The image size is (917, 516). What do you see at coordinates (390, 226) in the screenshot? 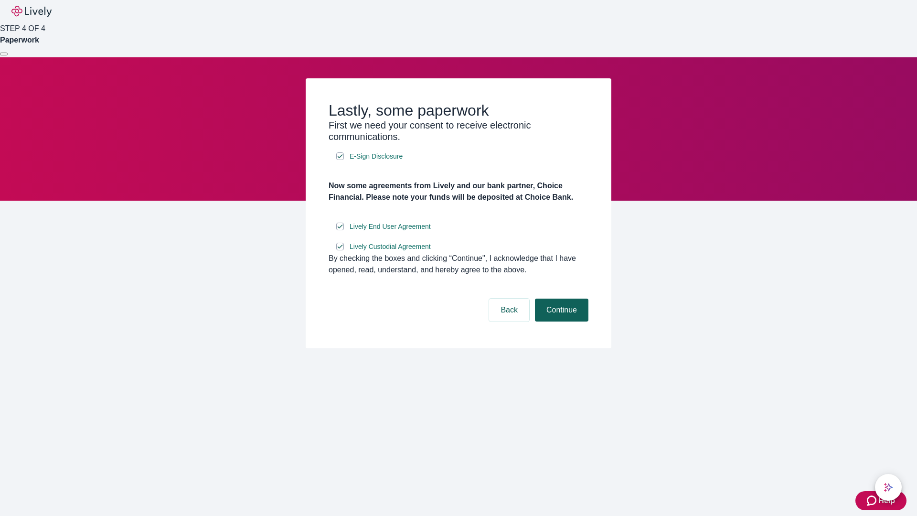
I see `span: Lively End User Agreement` at bounding box center [390, 226].